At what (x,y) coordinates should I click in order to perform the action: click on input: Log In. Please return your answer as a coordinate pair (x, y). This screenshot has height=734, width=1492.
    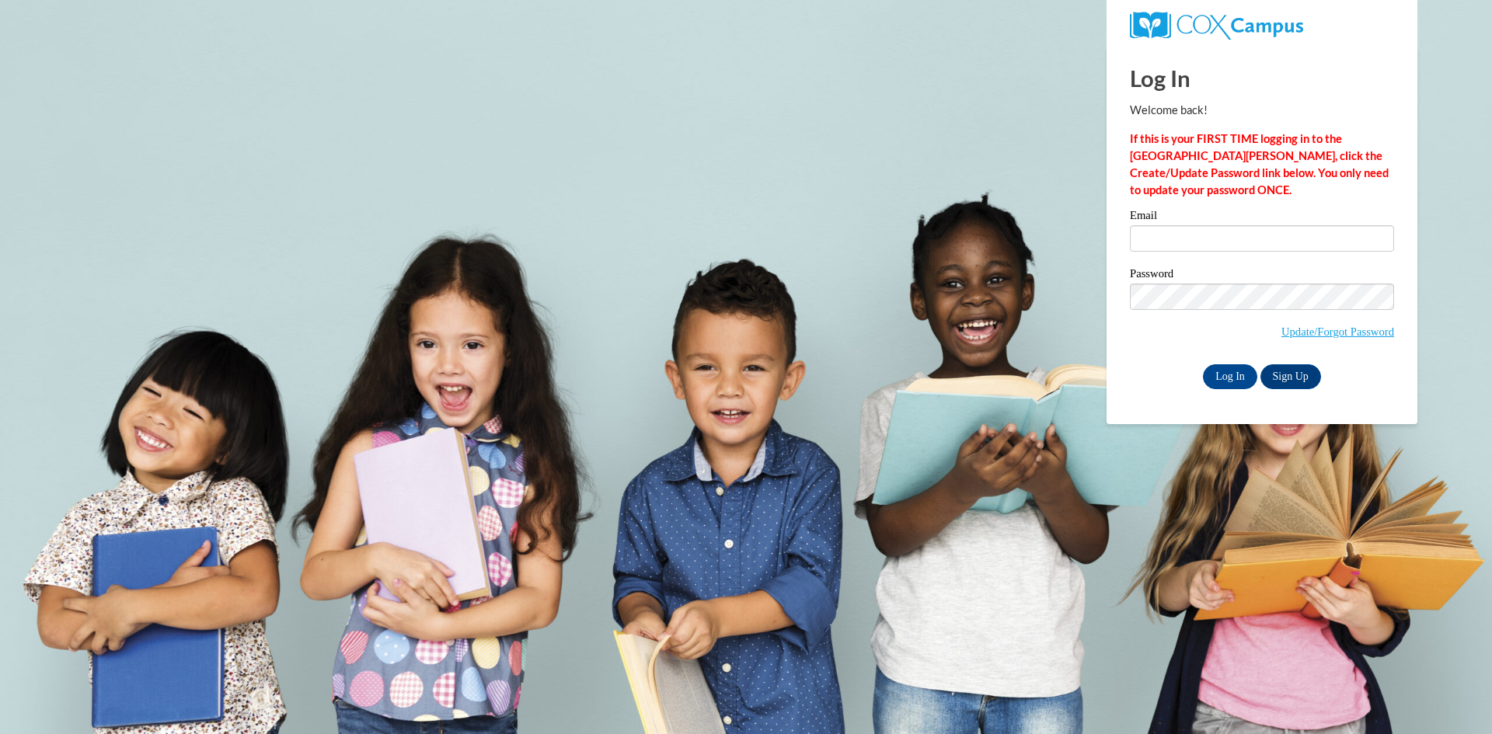
    Looking at the image, I should click on (1230, 377).